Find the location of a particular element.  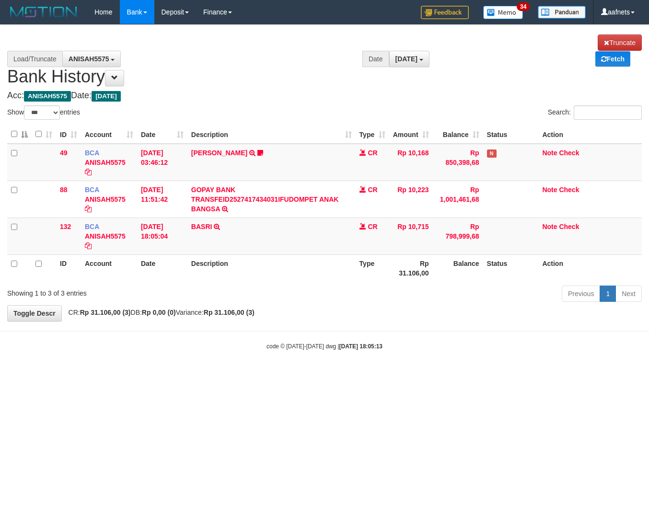

a: Previous is located at coordinates (581, 294).